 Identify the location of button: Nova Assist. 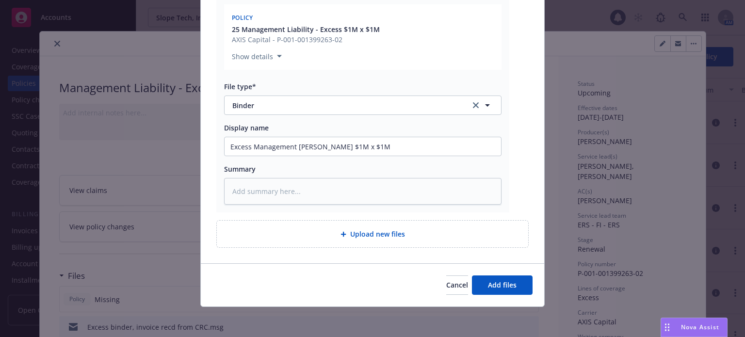
(694, 327).